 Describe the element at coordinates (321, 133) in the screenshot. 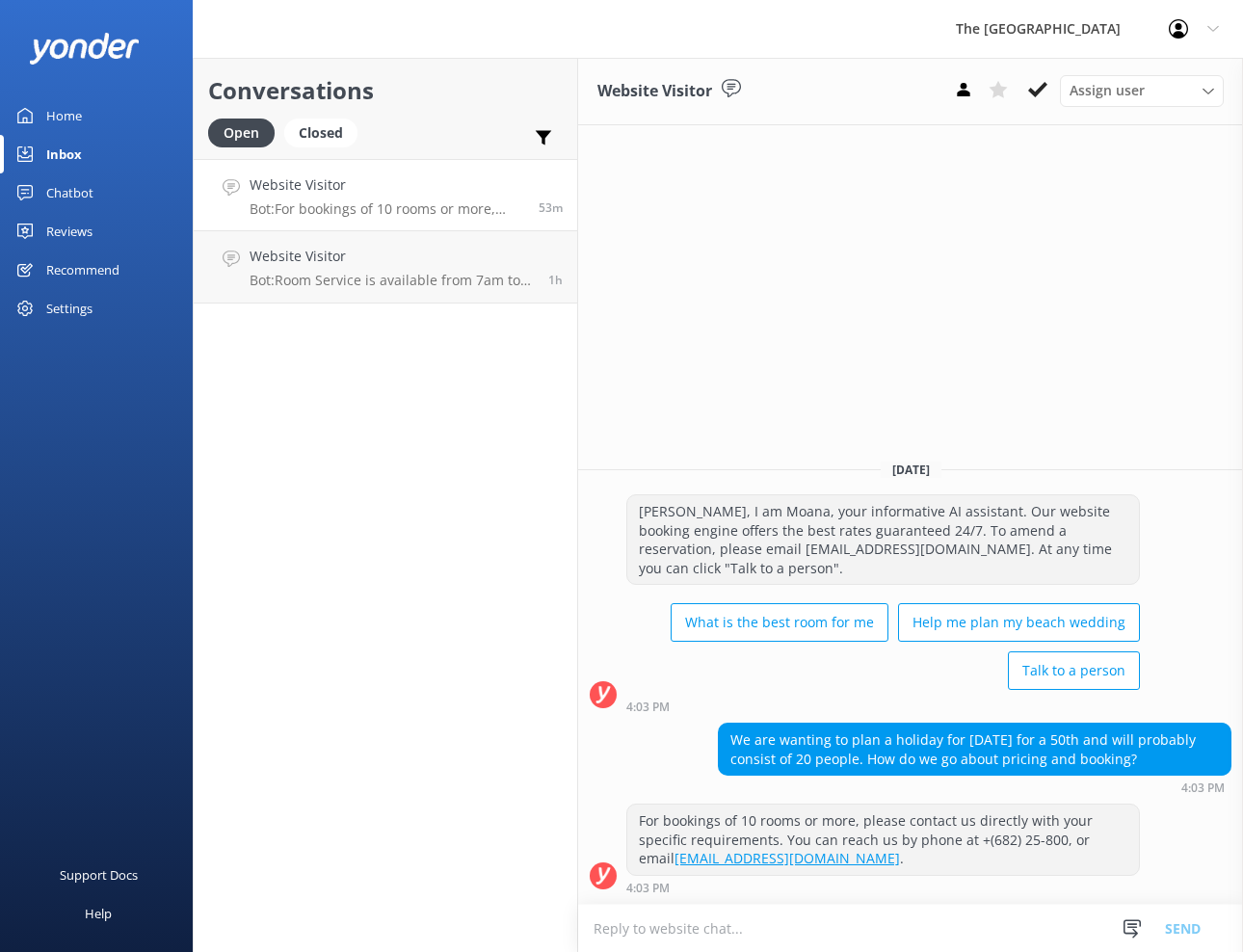

I see `div: Closed` at that location.